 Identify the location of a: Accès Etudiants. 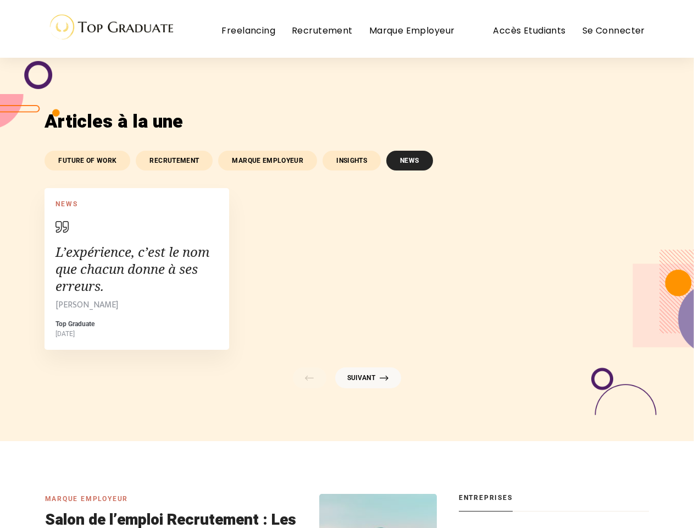
(529, 29).